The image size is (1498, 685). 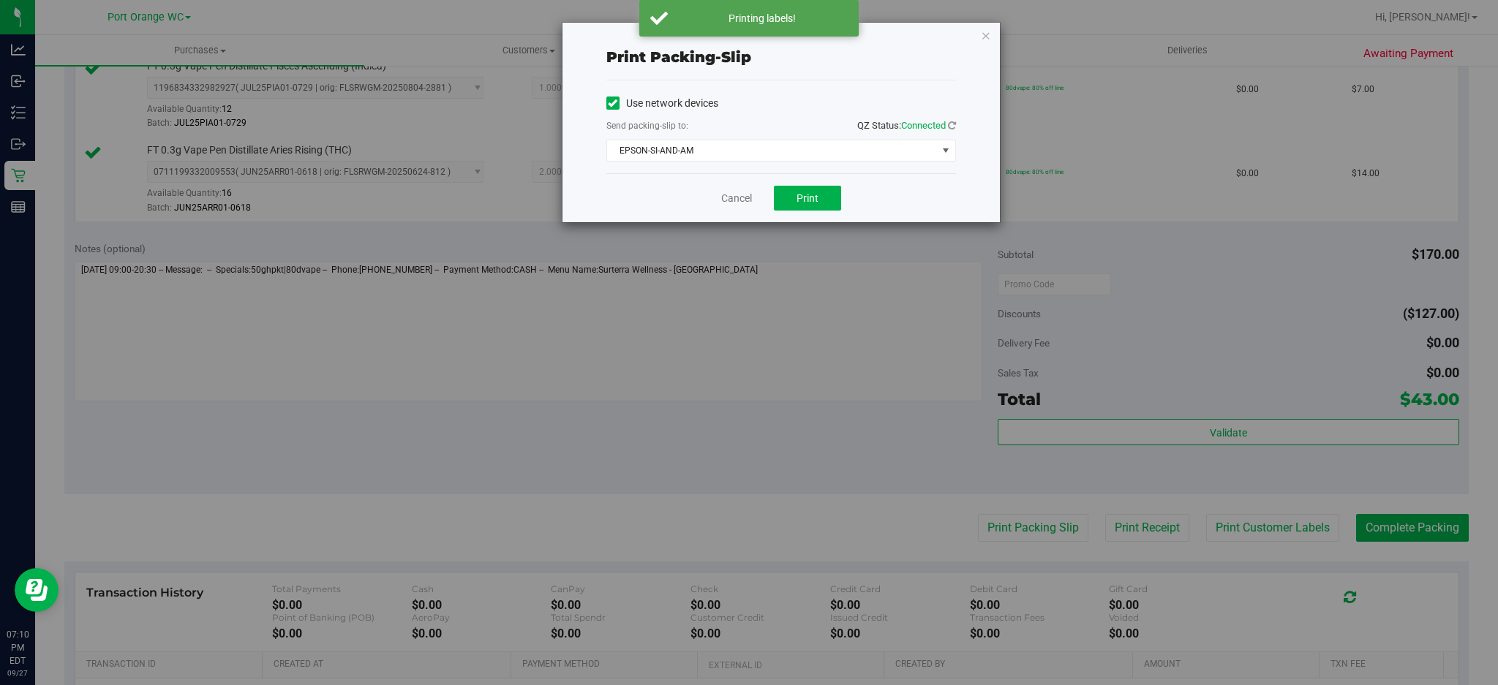 I want to click on div: Printing labels!, so click(x=761, y=18).